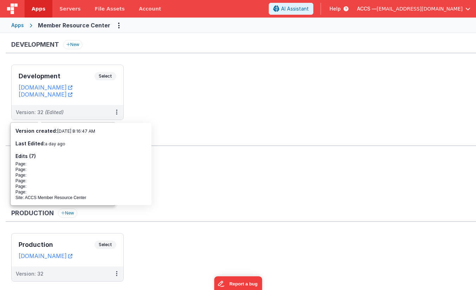 This screenshot has height=290, width=476. What do you see at coordinates (70, 9) in the screenshot?
I see `span: Servers` at bounding box center [70, 9].